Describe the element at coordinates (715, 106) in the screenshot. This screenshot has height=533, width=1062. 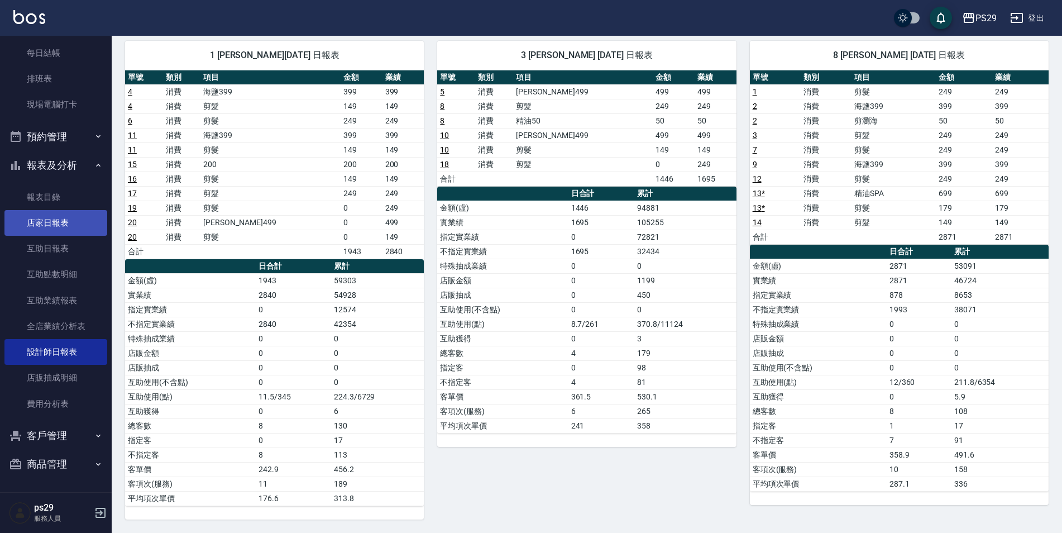
I see `td: 249` at that location.